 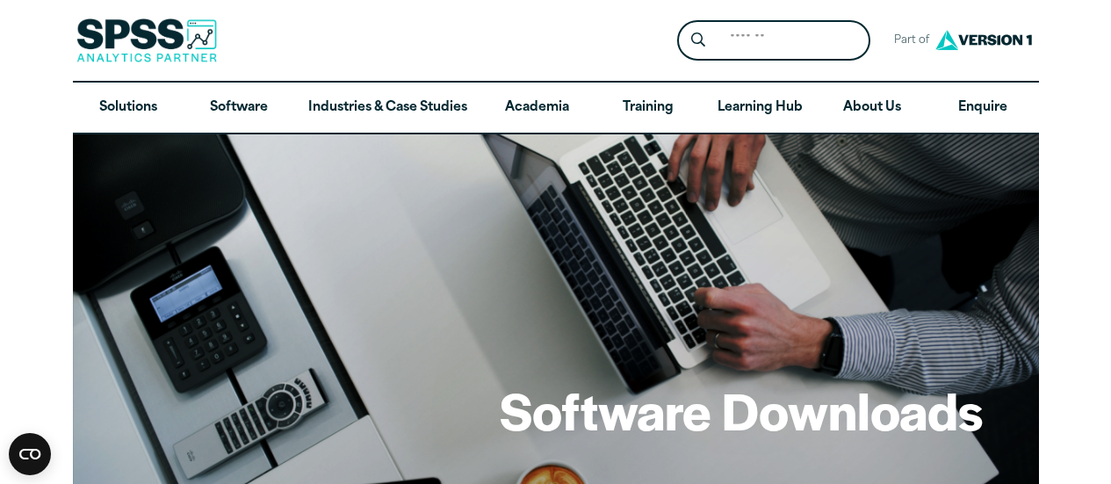 What do you see at coordinates (983, 40) in the screenshot?
I see `img: Version1 Logo` at bounding box center [983, 40].